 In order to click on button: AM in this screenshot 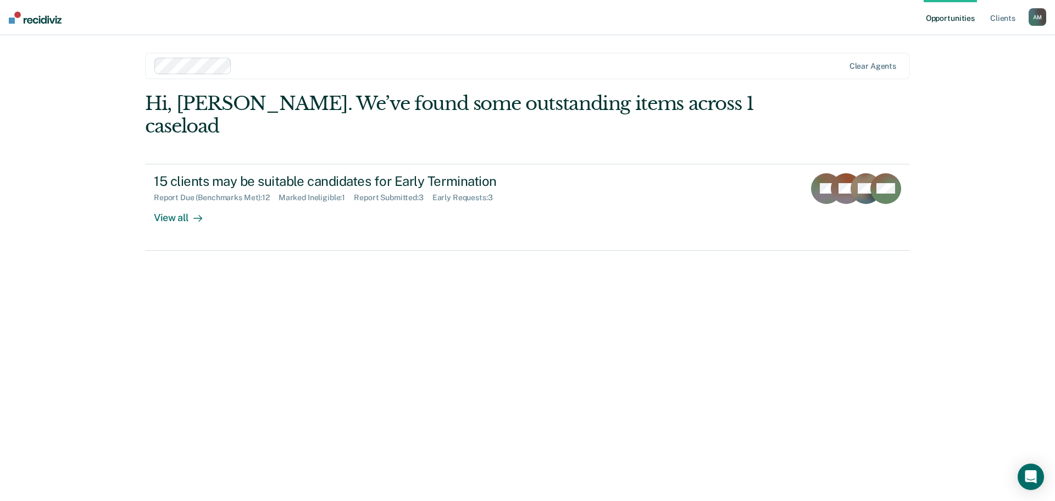, I will do `click(1037, 17)`.